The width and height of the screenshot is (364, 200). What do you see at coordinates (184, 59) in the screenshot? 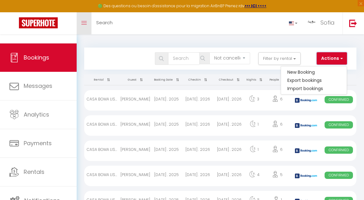
I see `input: Search` at bounding box center [184, 59].